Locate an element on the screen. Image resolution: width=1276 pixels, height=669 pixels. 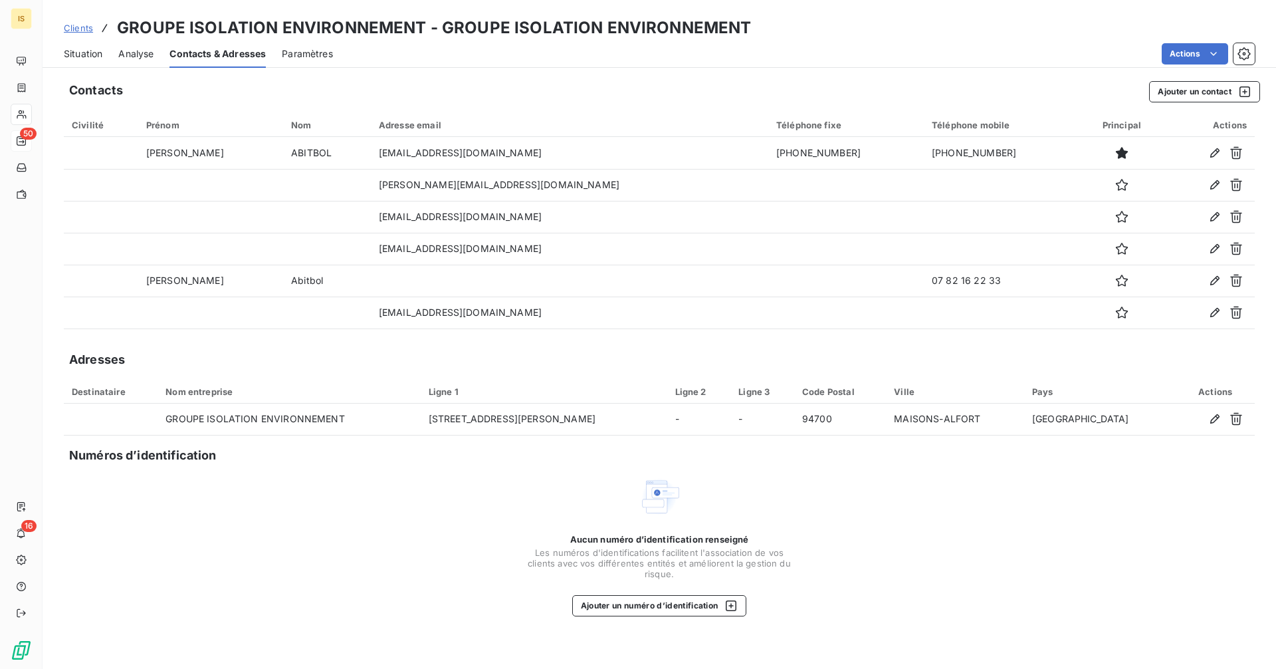
span: Les numéros d'identifications facilitent l'association de vos clients avec vos différentes entité... is located at coordinates (659, 563).